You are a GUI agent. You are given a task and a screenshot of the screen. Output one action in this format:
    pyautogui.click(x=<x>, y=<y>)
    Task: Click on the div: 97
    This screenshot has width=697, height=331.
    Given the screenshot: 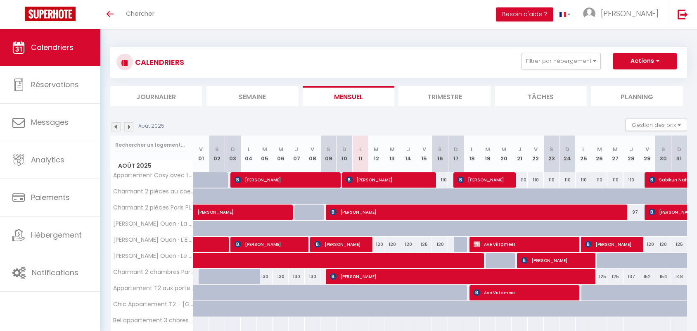 What is the action you would take?
    pyautogui.click(x=631, y=212)
    